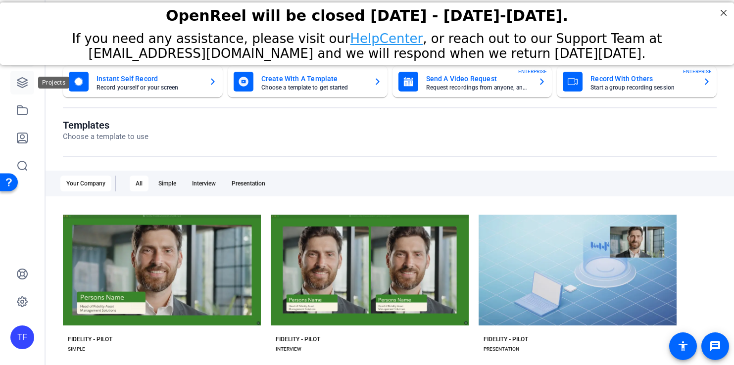  I want to click on div: Your Company, so click(86, 184).